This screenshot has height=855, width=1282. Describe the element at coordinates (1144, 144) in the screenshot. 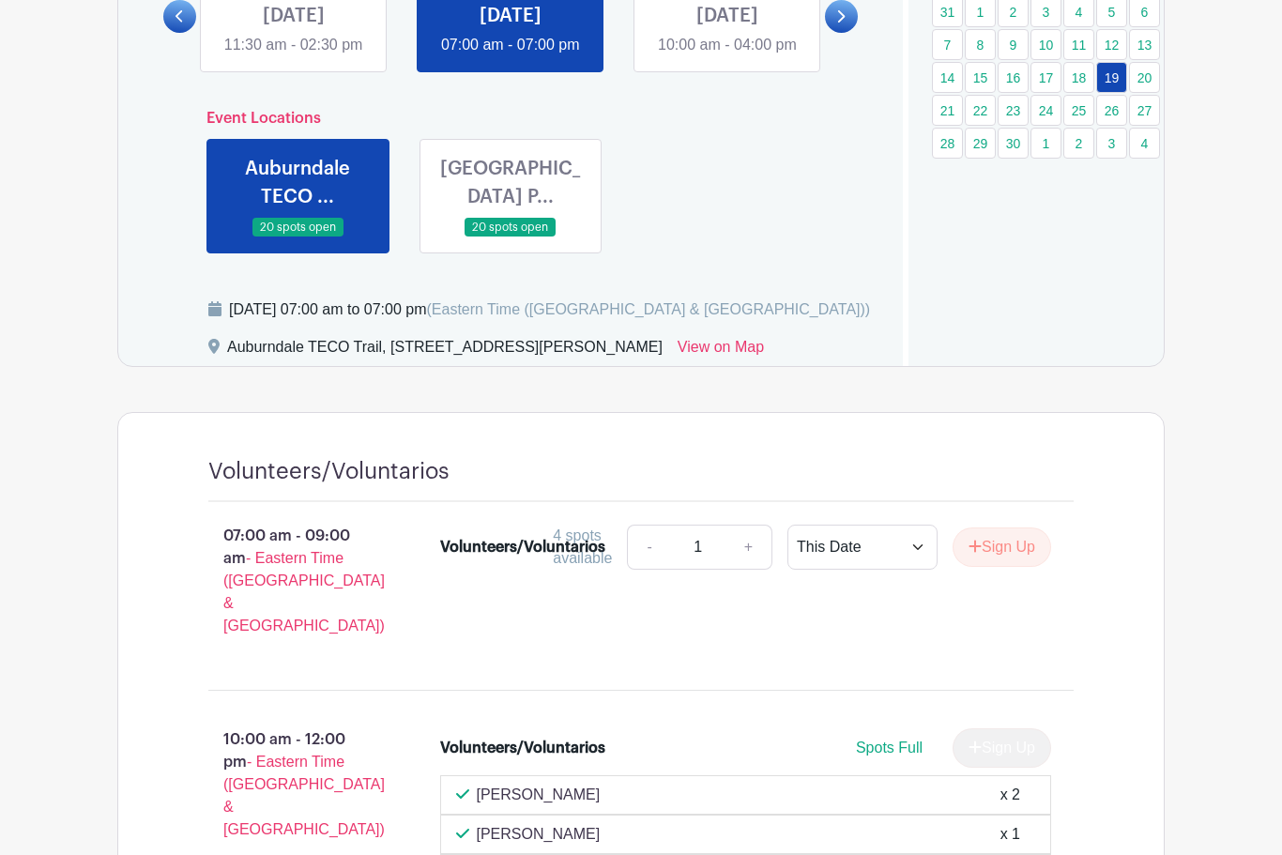

I see `a: 4` at that location.